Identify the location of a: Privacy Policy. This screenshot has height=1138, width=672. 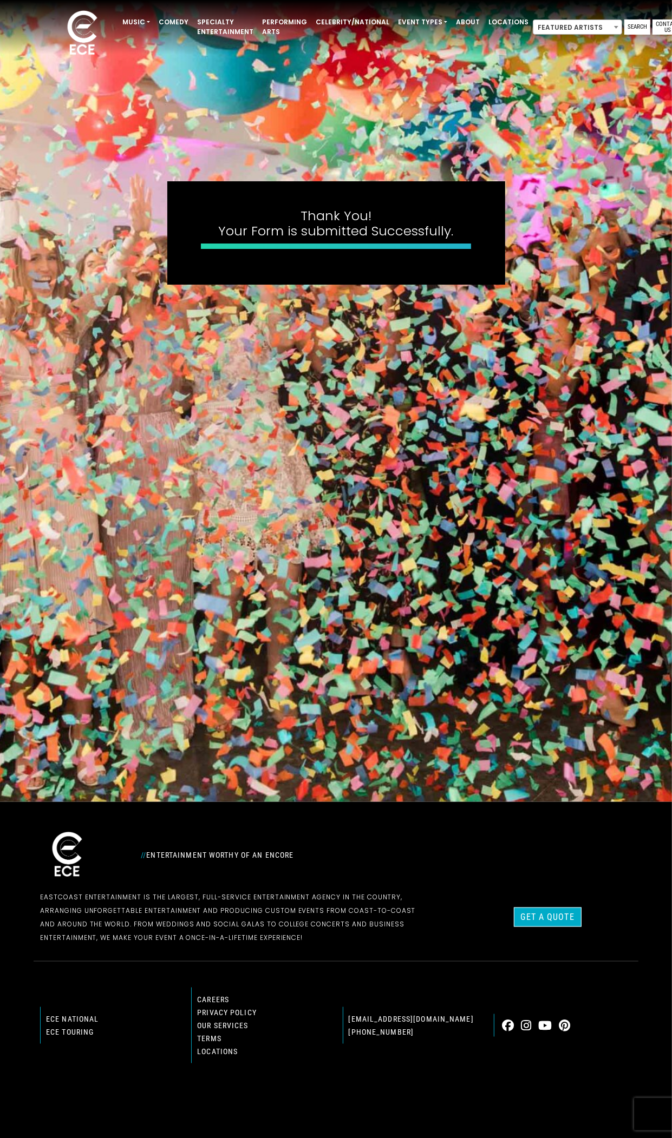
(227, 1013).